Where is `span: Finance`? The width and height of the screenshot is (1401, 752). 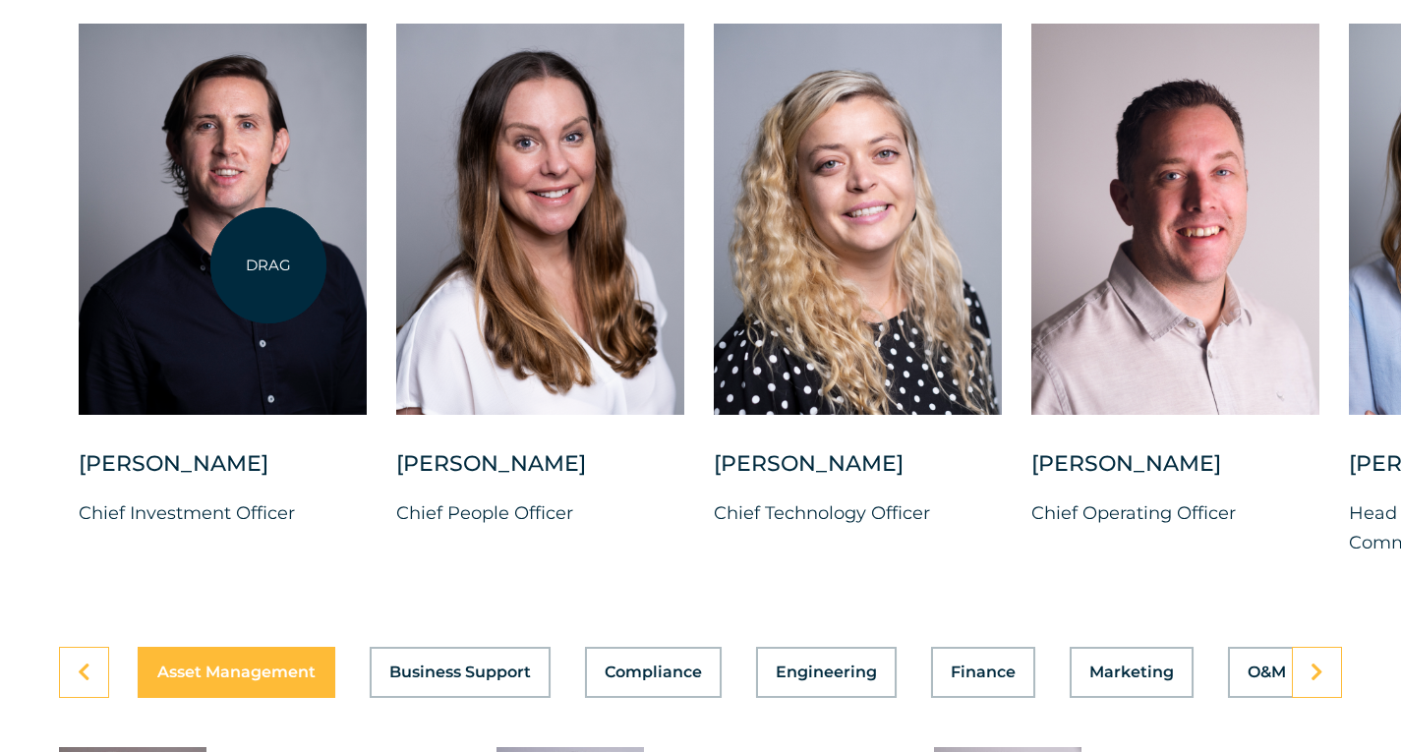
span: Finance is located at coordinates (983, 673).